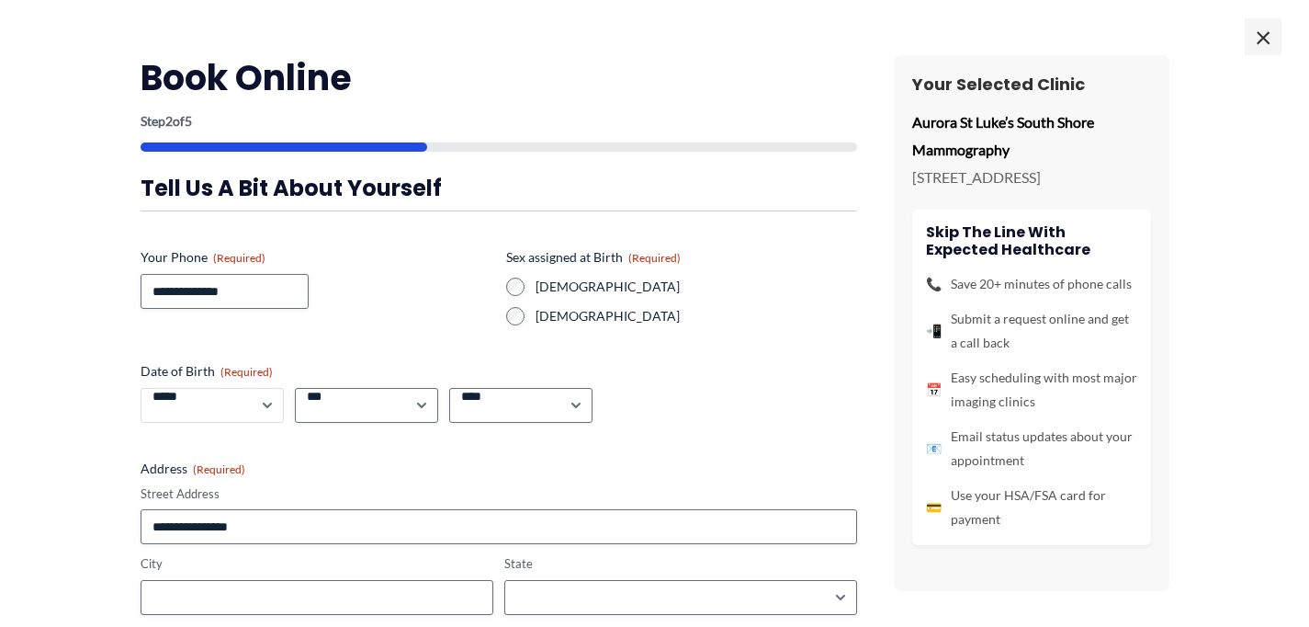 This screenshot has height=627, width=1309. Describe the element at coordinates (499, 121) in the screenshot. I see `p: Step of` at that location.